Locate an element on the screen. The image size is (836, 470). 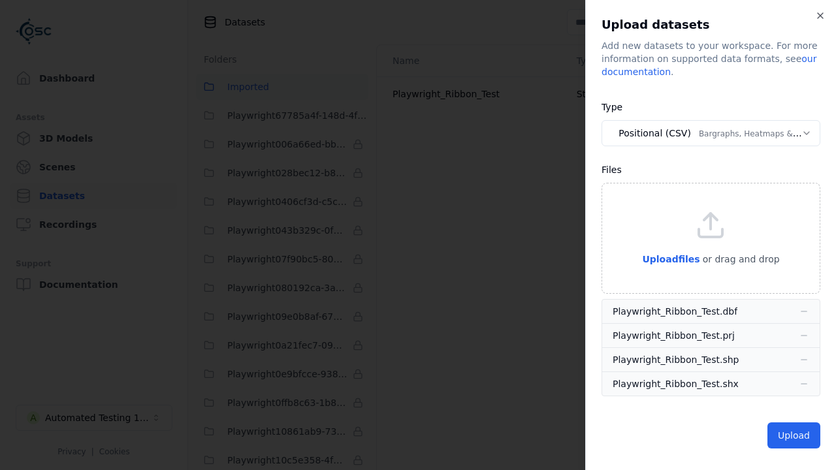
p: or drag and drop is located at coordinates (740, 259).